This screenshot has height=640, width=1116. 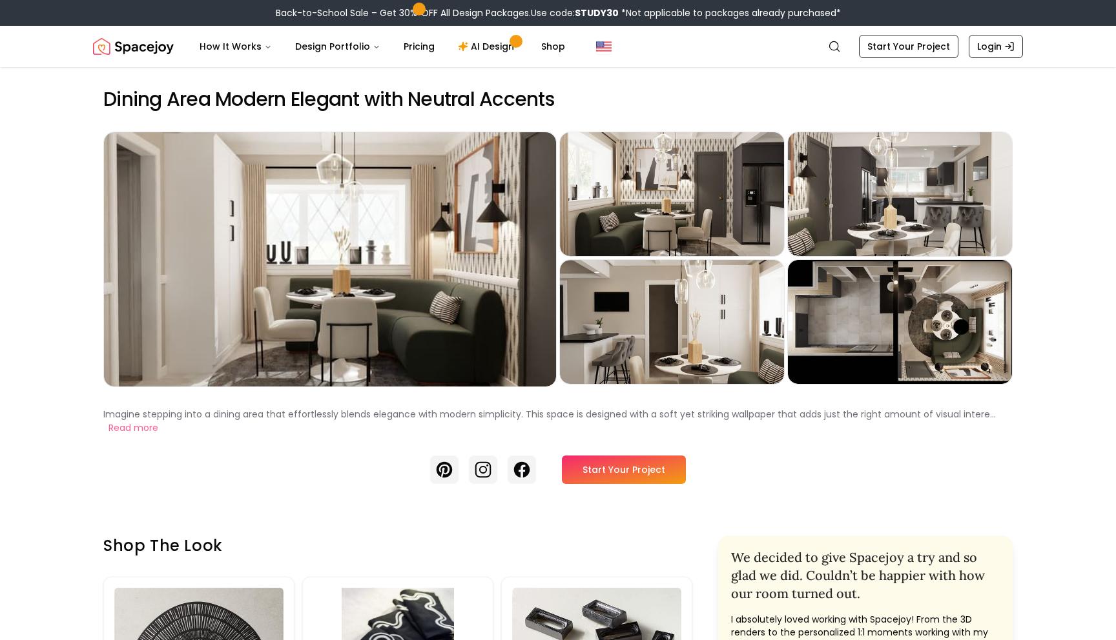 What do you see at coordinates (338, 46) in the screenshot?
I see `button: Design Portfolio` at bounding box center [338, 46].